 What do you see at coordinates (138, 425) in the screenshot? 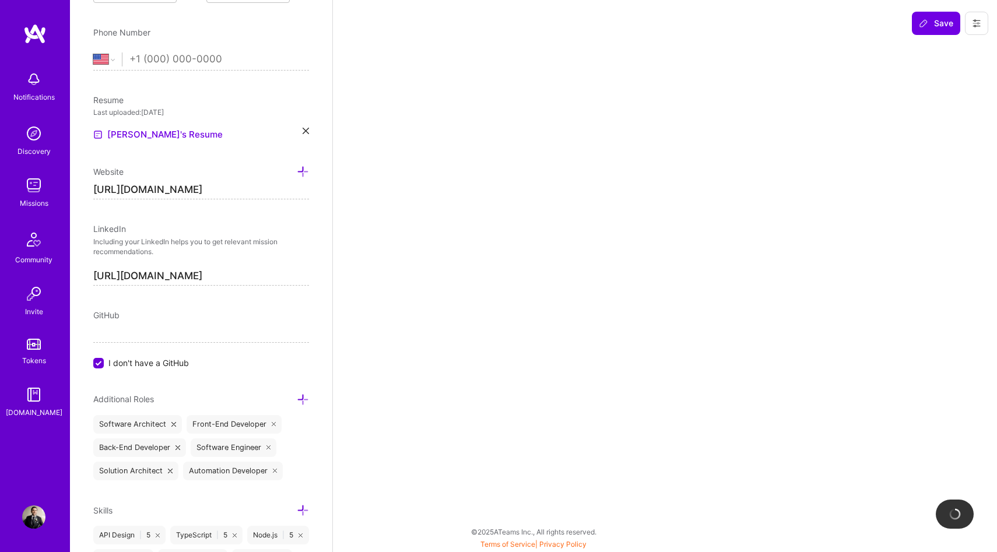
I see `div: Software Architect` at bounding box center [138, 425].